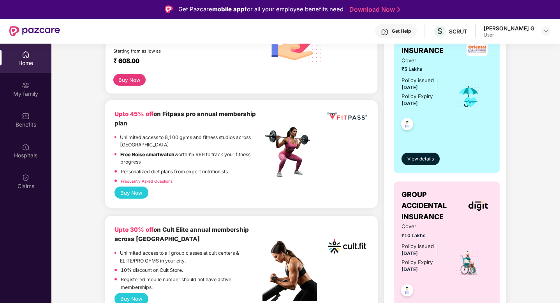 This screenshot has height=303, width=560. What do you see at coordinates (35, 31) in the screenshot?
I see `img: New Pazcare Logo` at bounding box center [35, 31].